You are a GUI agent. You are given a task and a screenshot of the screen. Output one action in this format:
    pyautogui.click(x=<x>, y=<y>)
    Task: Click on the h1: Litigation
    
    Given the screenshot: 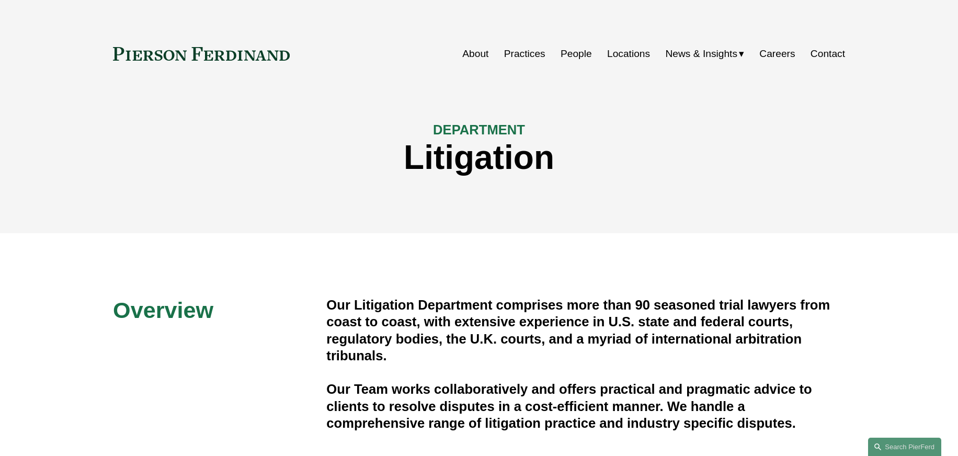 What is the action you would take?
    pyautogui.click(x=479, y=157)
    